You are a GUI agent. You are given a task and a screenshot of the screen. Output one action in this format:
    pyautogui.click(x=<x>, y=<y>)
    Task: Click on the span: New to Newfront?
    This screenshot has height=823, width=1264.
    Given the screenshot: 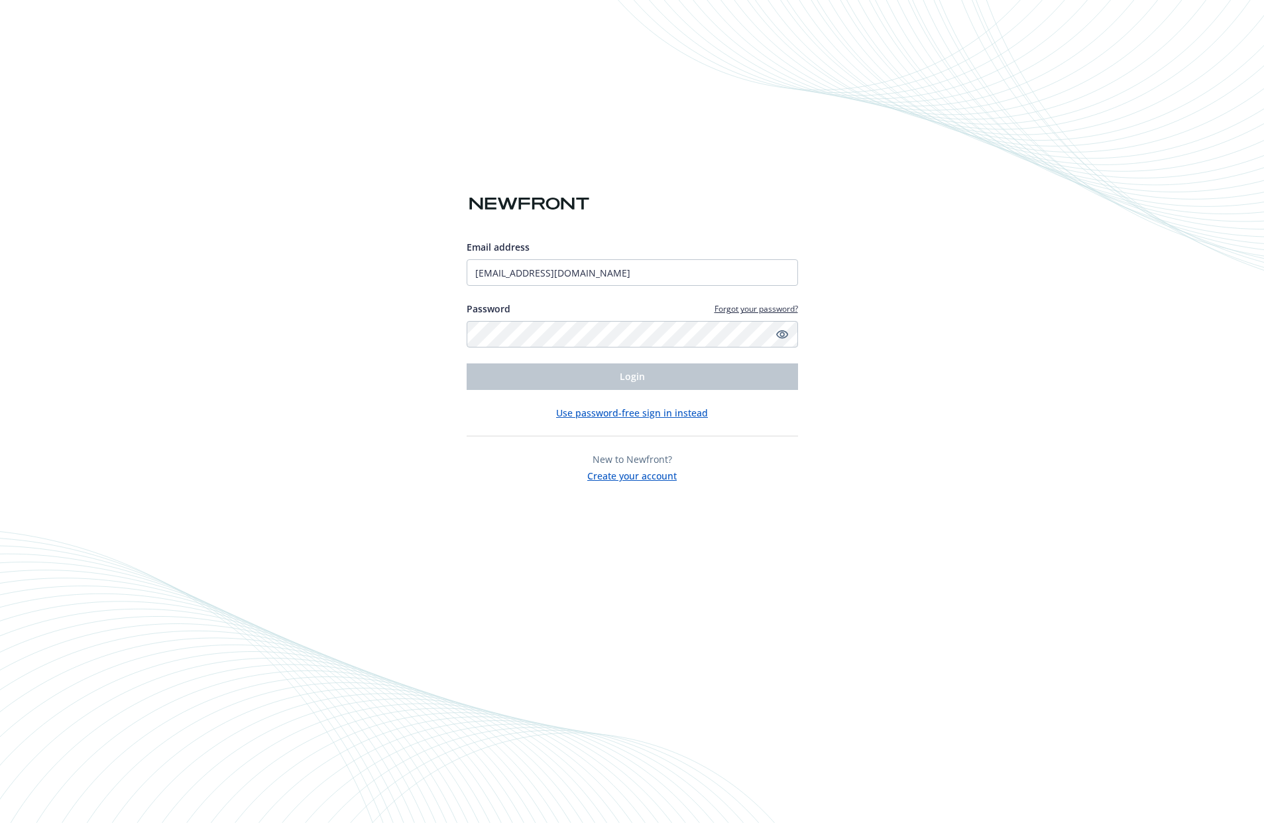 What is the action you would take?
    pyautogui.click(x=633, y=459)
    